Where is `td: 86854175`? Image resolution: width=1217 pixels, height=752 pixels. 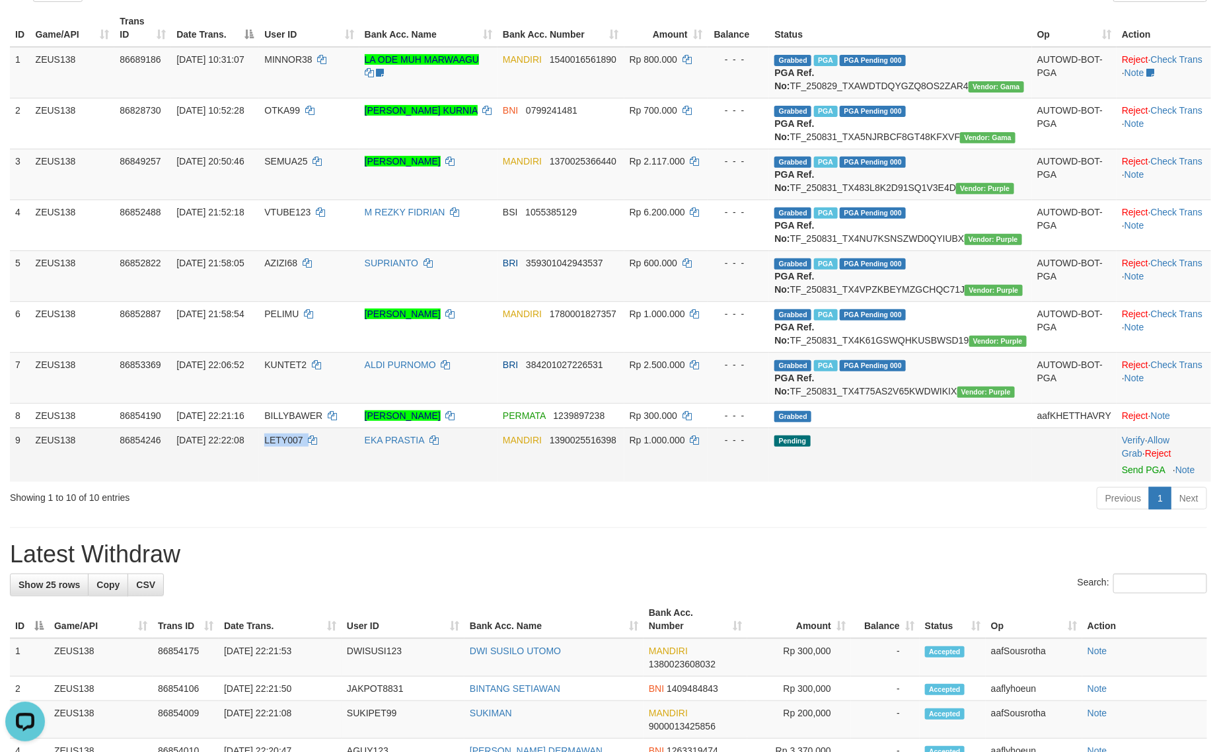
td: 86854175 is located at coordinates (186, 657).